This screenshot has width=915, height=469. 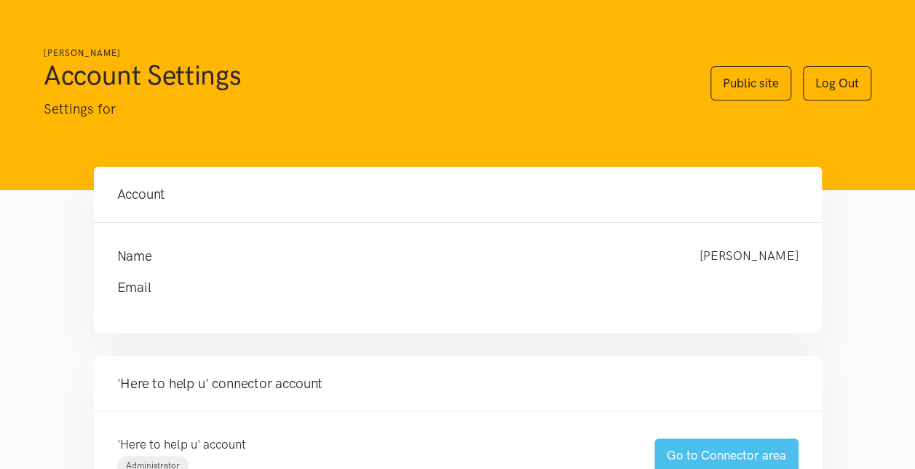 I want to click on h4: Account, so click(x=458, y=194).